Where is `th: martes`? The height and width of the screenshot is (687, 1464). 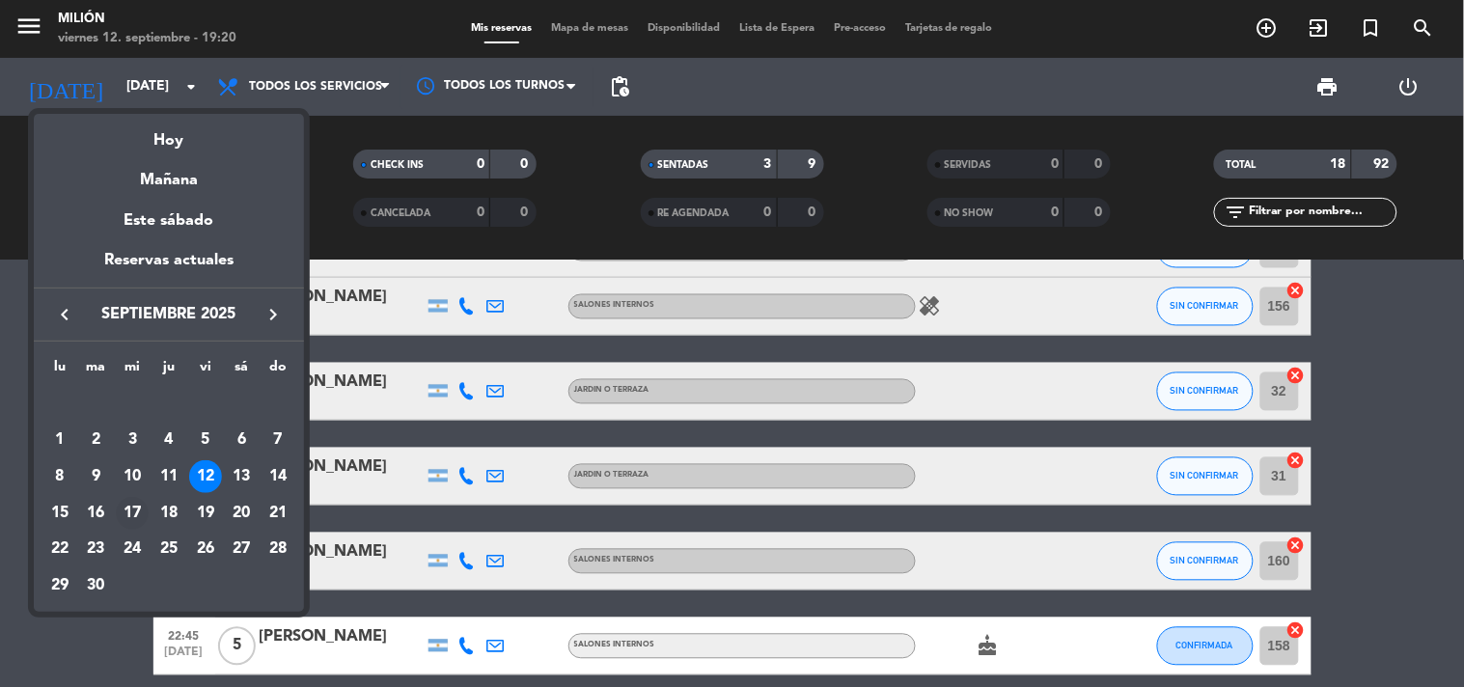
th: martes is located at coordinates (96, 371).